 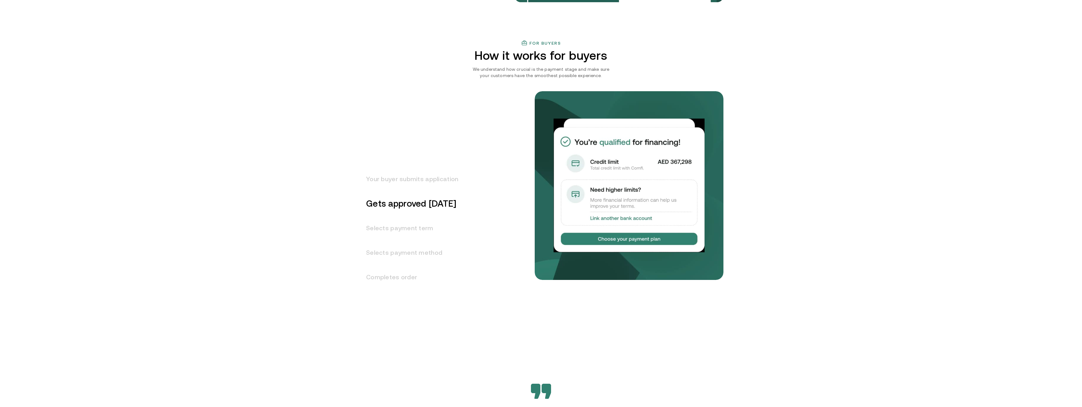 I want to click on h3: For buyers, so click(x=545, y=43).